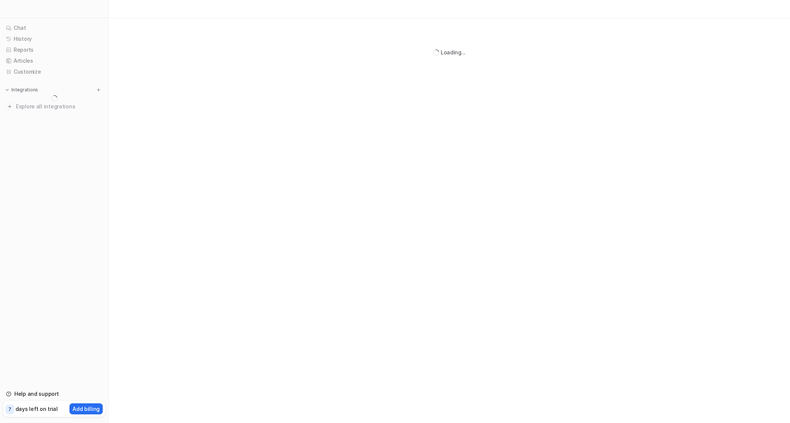 The image size is (790, 423). What do you see at coordinates (86, 409) in the screenshot?
I see `button: Add billing` at bounding box center [86, 409].